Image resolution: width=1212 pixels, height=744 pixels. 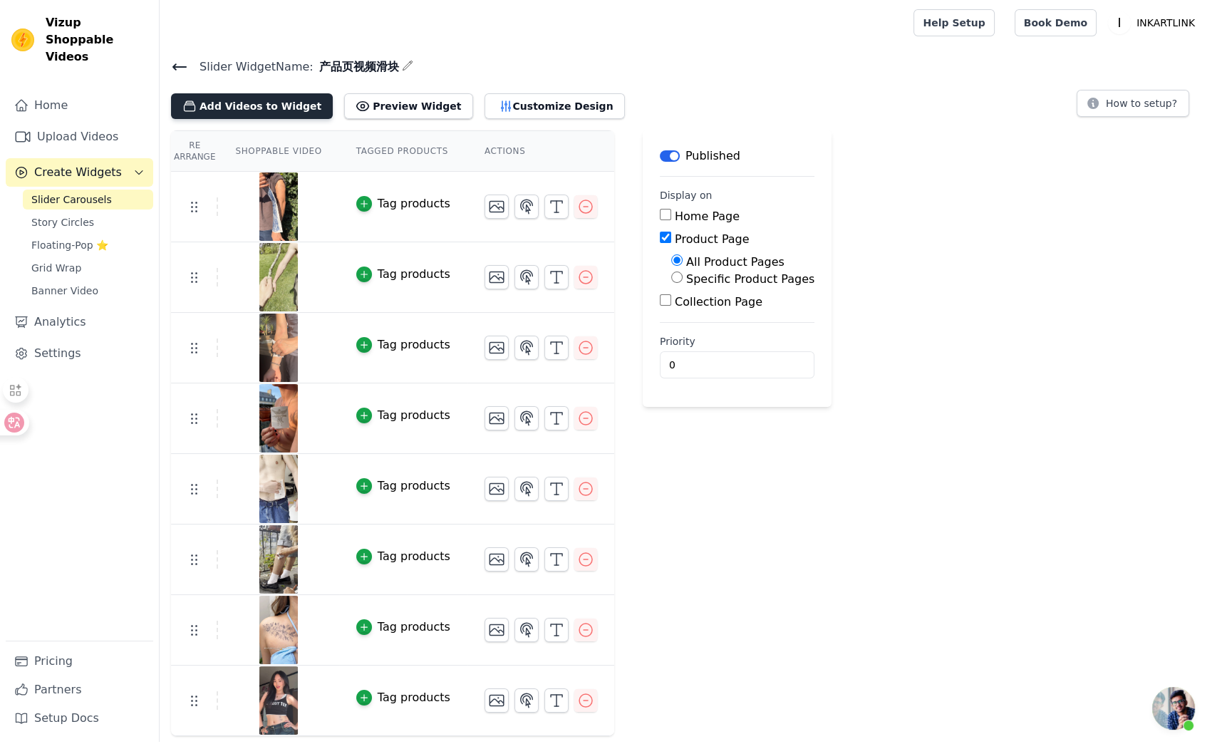 I want to click on label: Collection Page, so click(x=718, y=301).